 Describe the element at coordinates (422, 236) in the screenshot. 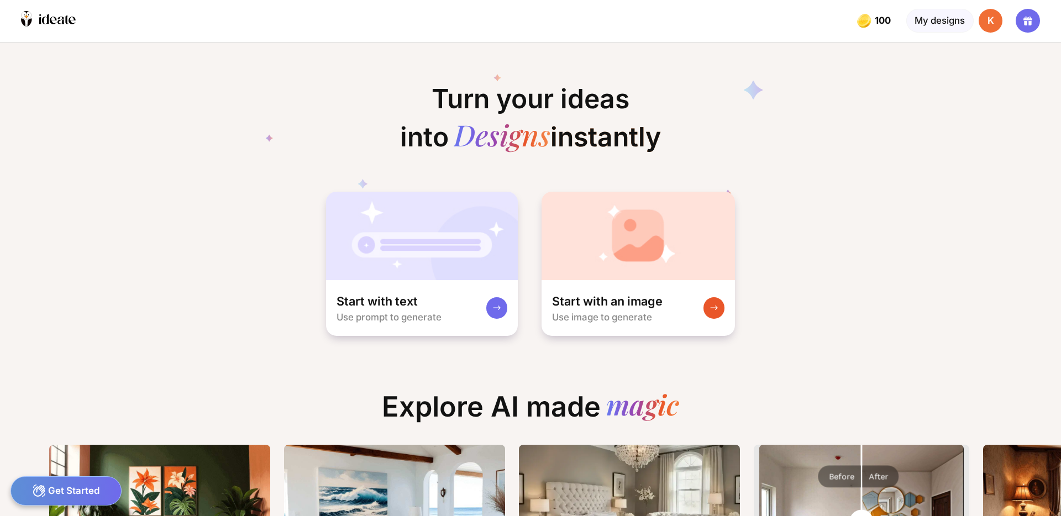

I see `img: startWithTextCardBg.jpg` at that location.